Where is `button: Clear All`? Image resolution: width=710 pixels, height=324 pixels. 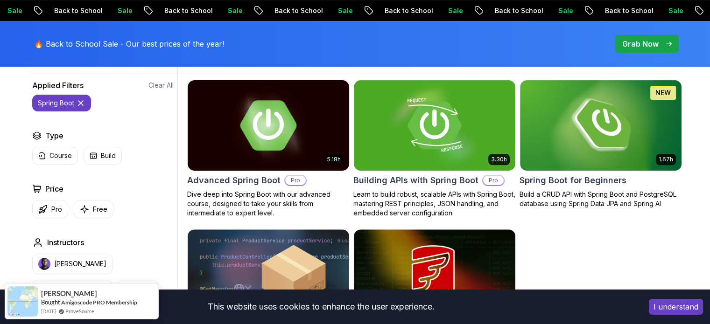 button: Clear All is located at coordinates (161, 85).